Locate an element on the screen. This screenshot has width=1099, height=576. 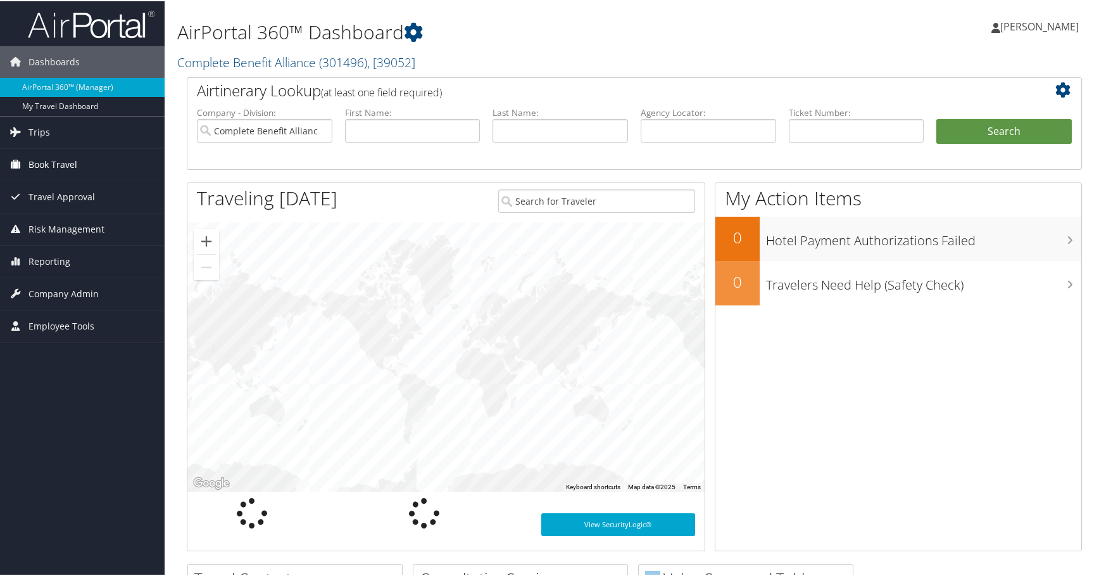
span: Book Travel is located at coordinates (53, 163).